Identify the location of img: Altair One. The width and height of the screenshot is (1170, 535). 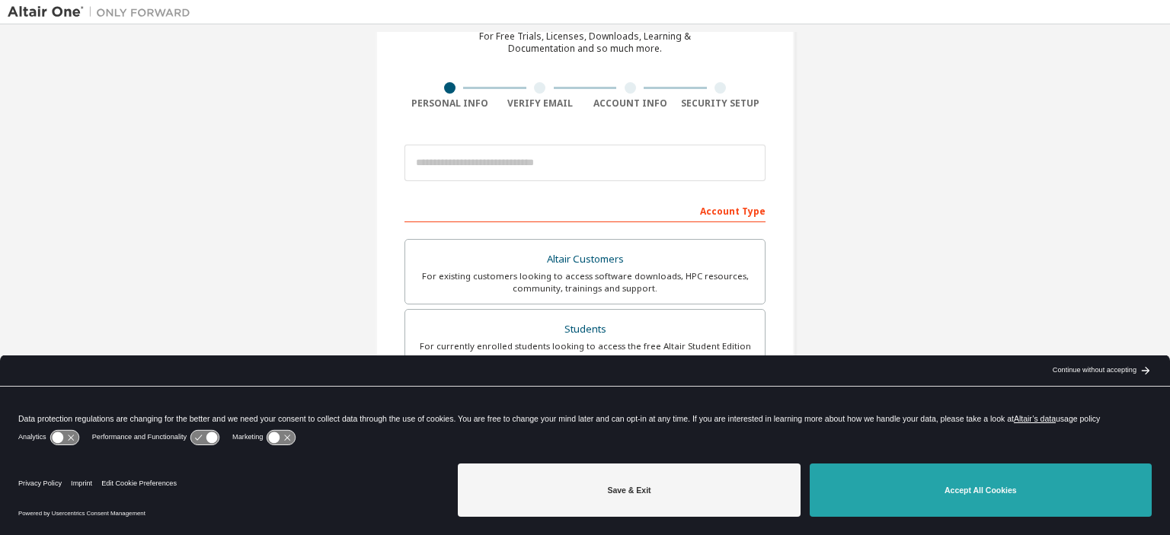
(103, 12).